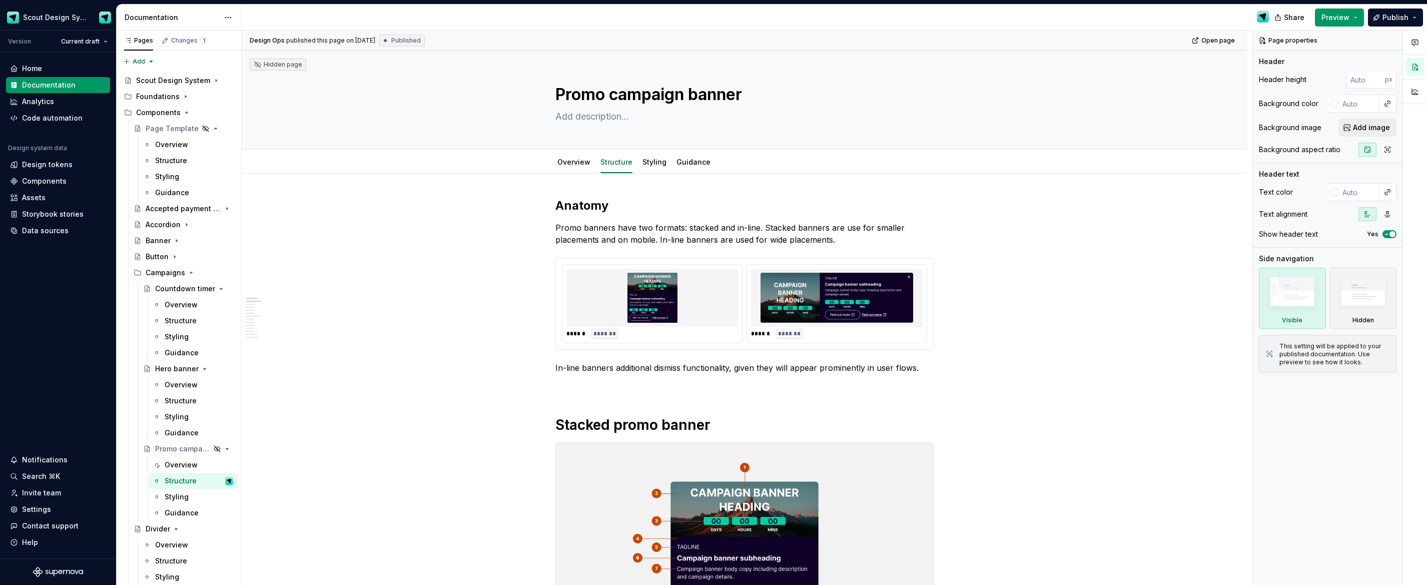 The image size is (1427, 585). I want to click on p: Promo banners have two formats: stacked and in-line. Stacked banners are use for smaller placemen..., so click(744, 234).